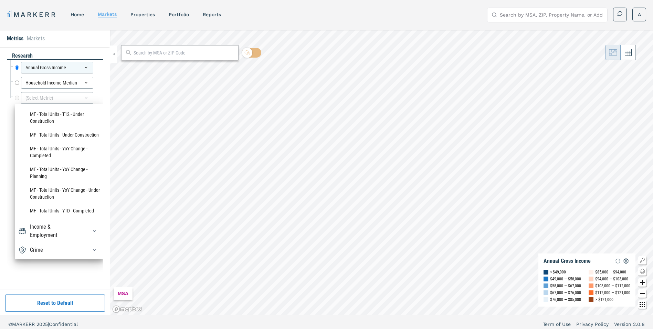 The width and height of the screenshot is (653, 329). I want to click on div: Income & EmploymentIncome & Employment, so click(59, 231).